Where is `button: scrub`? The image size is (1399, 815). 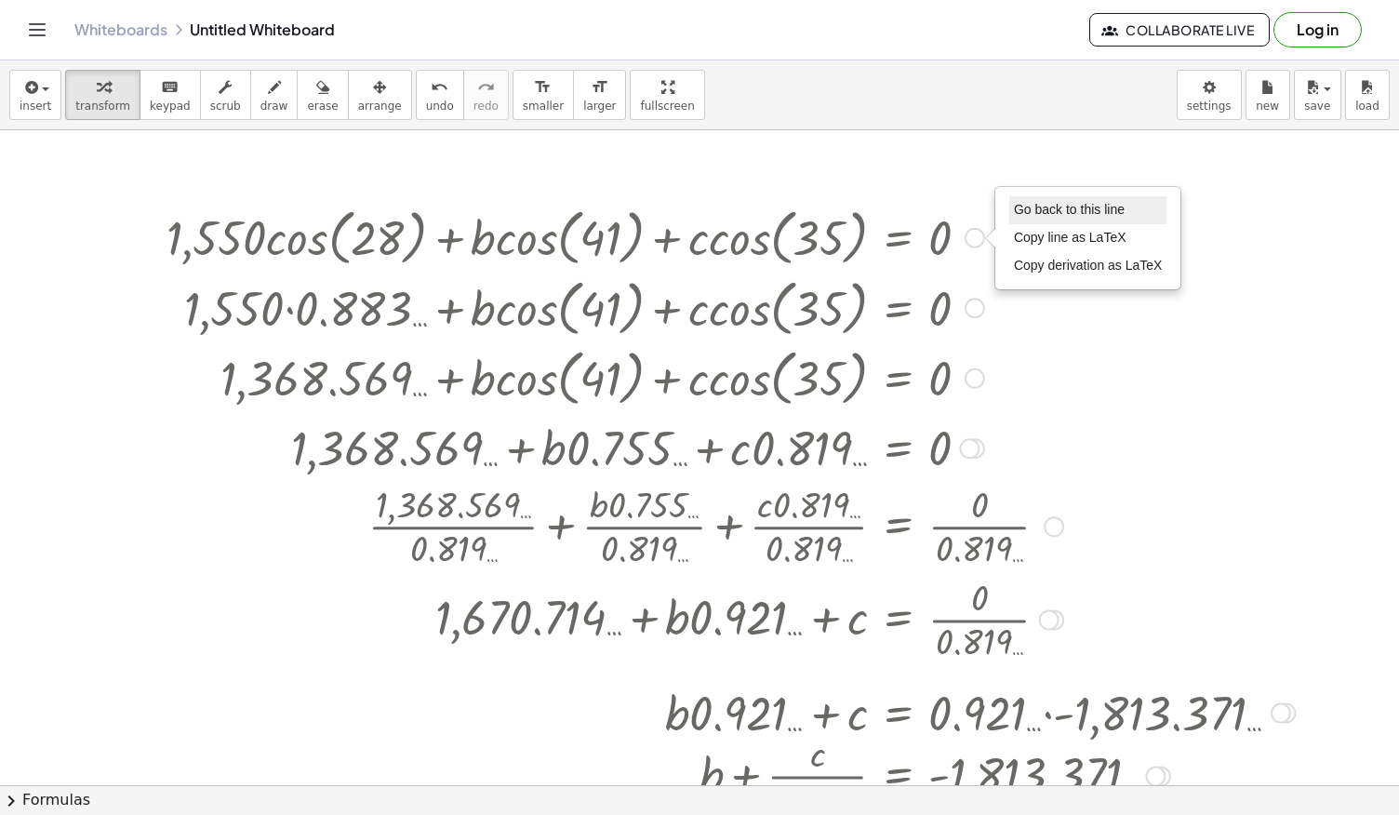
button: scrub is located at coordinates (225, 95).